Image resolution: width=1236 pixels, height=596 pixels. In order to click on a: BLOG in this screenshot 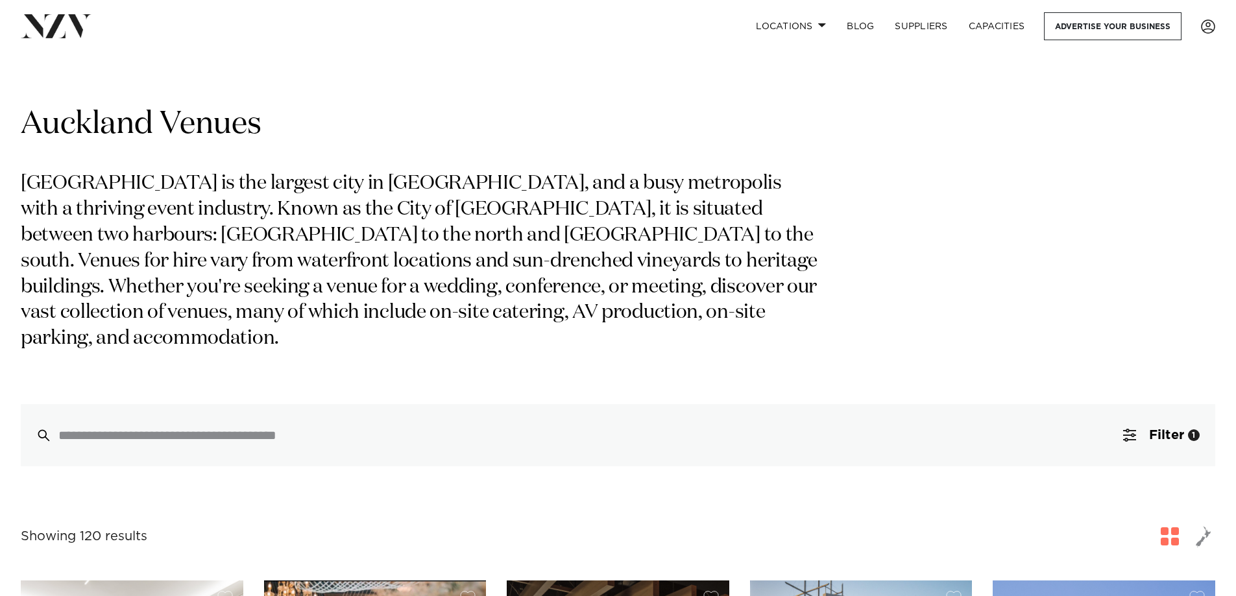, I will do `click(860, 26)`.